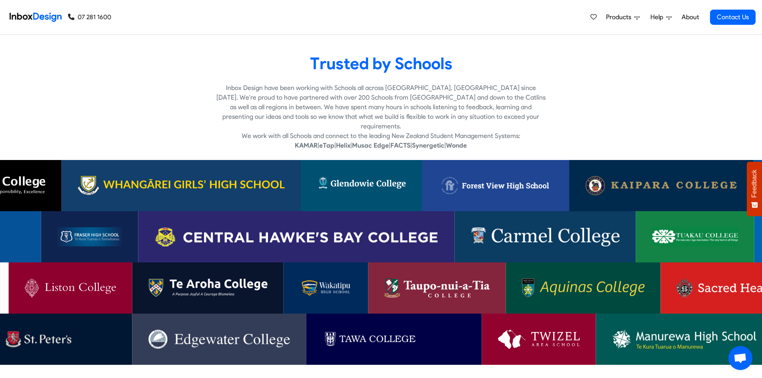 This screenshot has width=762, height=378. I want to click on strong: KAMAR, so click(306, 145).